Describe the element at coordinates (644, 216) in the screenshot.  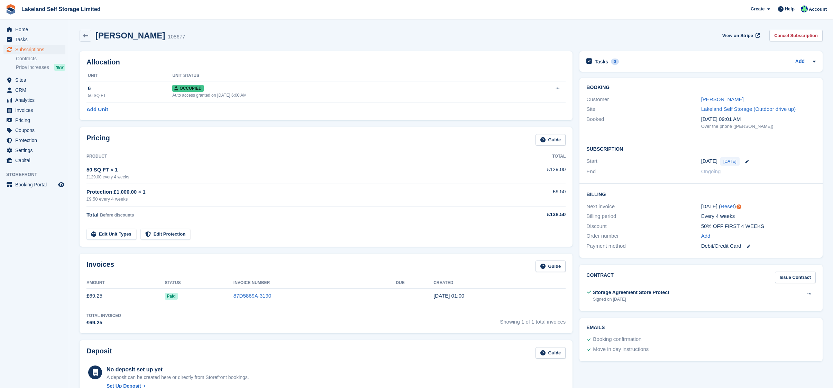
I see `div: Billing period` at that location.